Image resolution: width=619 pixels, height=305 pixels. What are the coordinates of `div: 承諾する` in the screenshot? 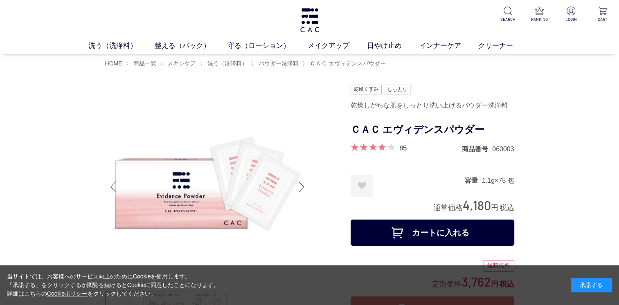 It's located at (591, 285).